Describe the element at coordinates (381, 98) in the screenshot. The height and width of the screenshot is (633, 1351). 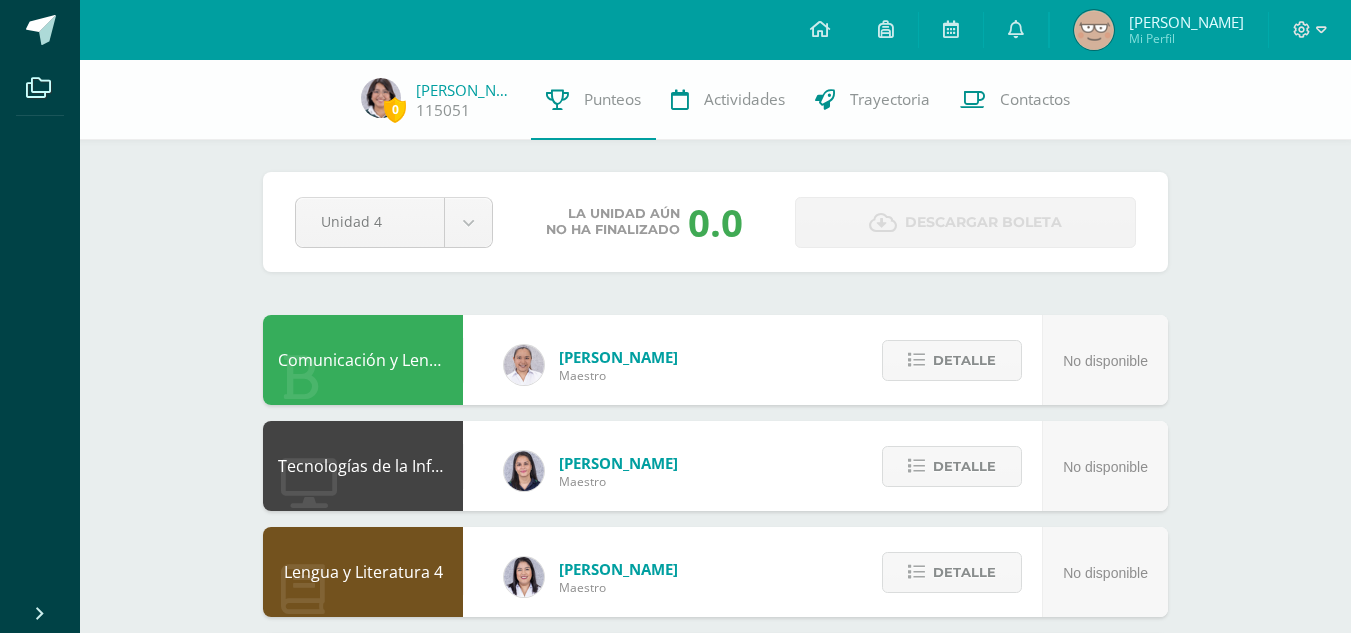
I see `img: 5f5b390559614f89dcf80695e14bc2e8.png` at that location.